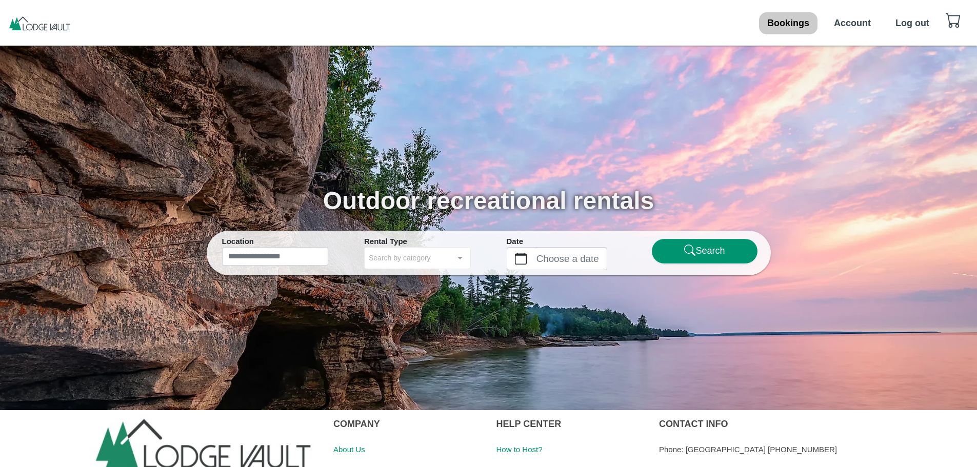  I want to click on div: Rental Type, so click(417, 242).